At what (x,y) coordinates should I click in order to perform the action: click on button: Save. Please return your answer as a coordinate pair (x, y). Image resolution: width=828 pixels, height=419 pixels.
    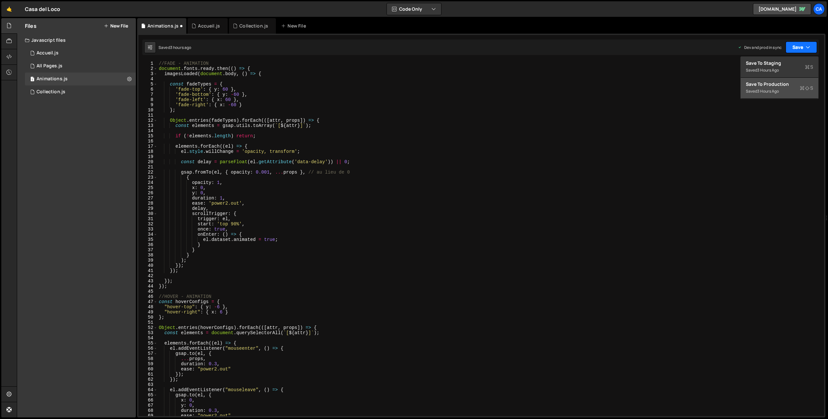
    Looking at the image, I should click on (801, 47).